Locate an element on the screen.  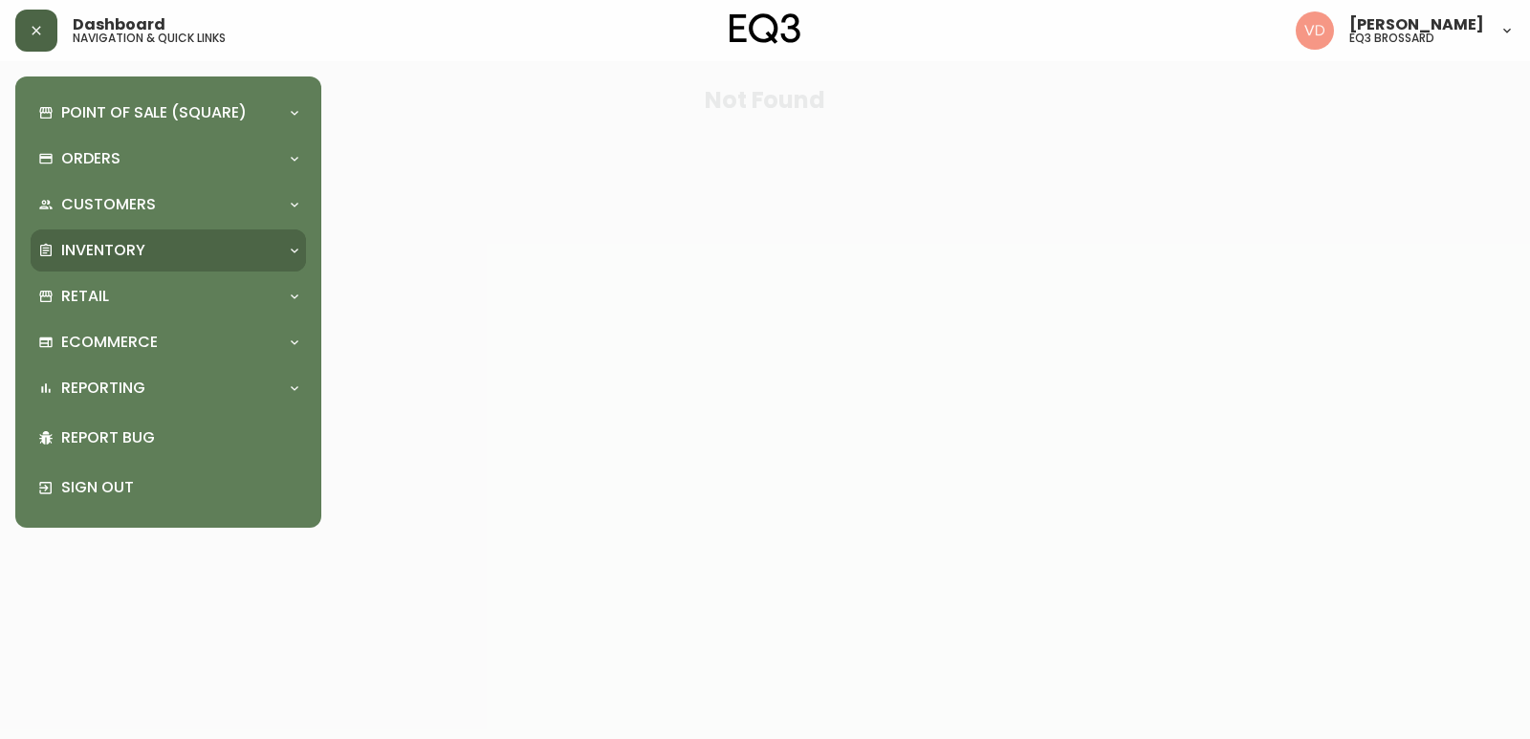
h5: navigation & quick links is located at coordinates (149, 38).